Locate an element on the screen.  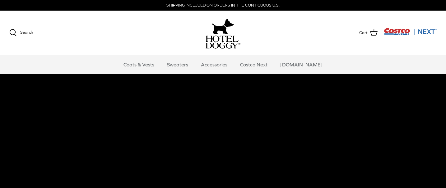
span: Search is located at coordinates (26, 32).